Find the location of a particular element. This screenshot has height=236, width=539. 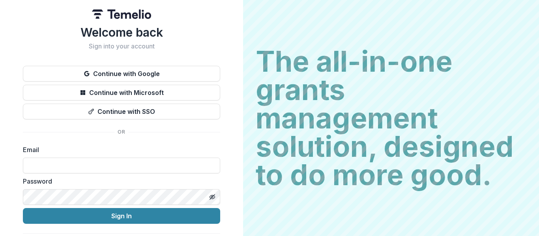

label: Password is located at coordinates (119, 181).